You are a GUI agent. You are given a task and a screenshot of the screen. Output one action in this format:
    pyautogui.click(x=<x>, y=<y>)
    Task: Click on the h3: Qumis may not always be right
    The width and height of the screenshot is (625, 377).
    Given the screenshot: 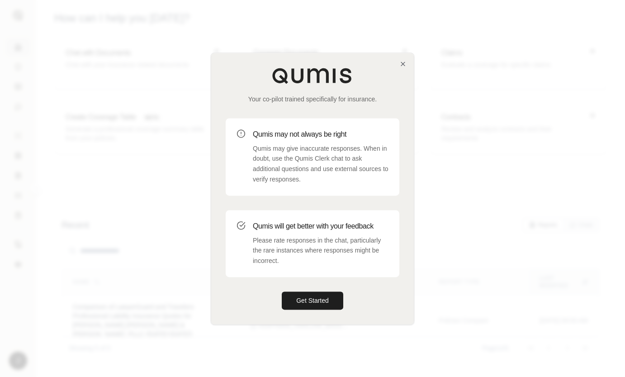 What is the action you would take?
    pyautogui.click(x=321, y=134)
    